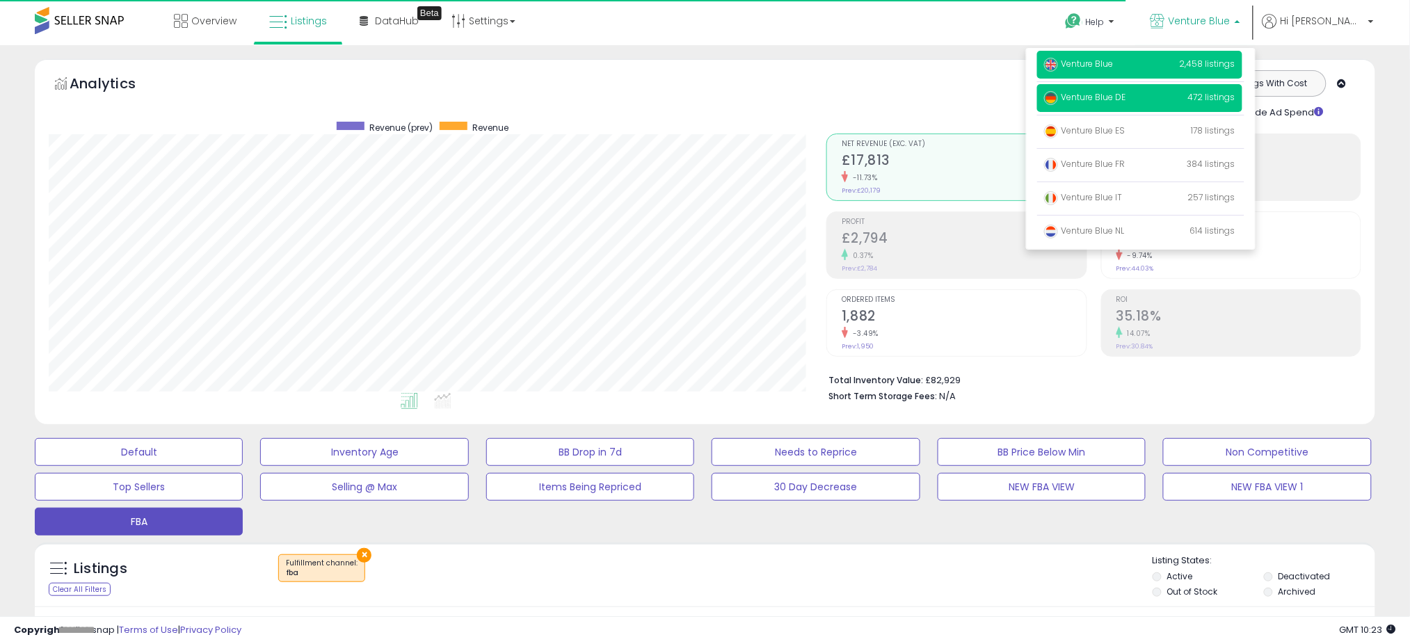  Describe the element at coordinates (1238, 317) in the screenshot. I see `h2: 35.18%` at that location.